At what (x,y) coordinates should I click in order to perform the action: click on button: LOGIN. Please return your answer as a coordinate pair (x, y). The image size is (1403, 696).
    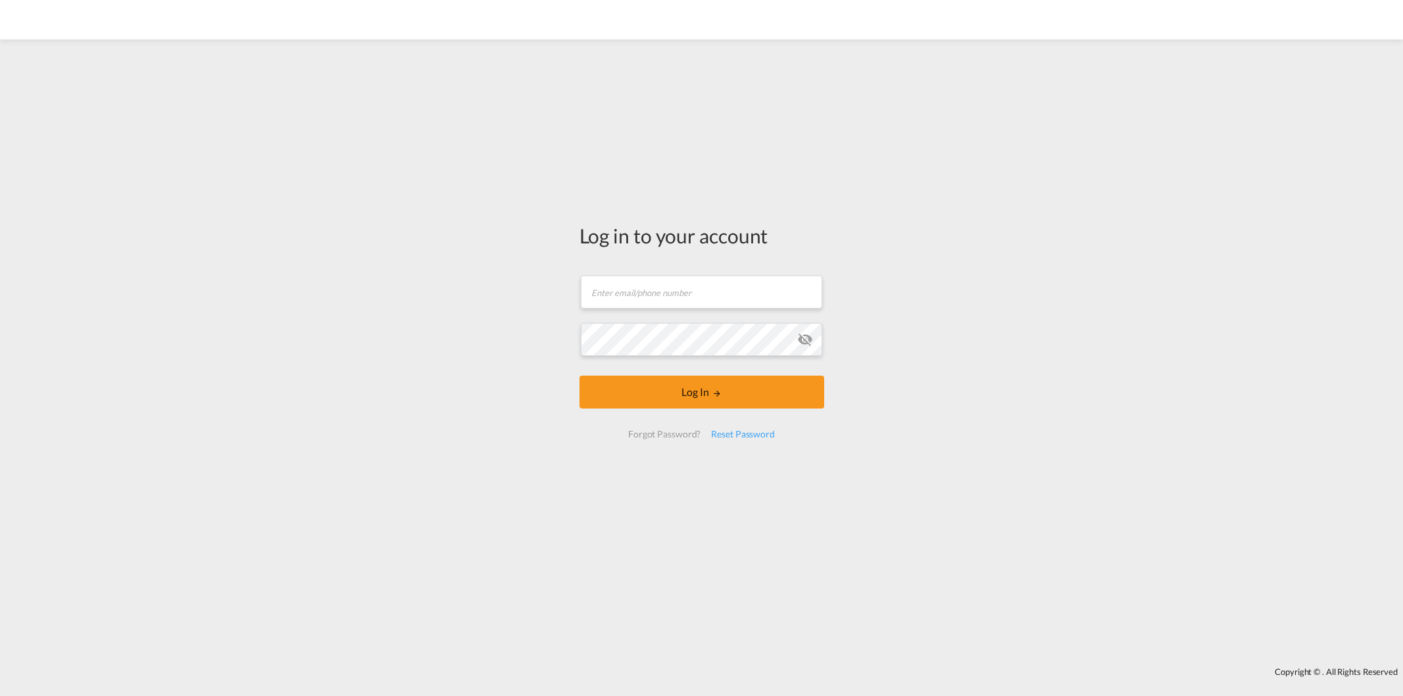
    Looking at the image, I should click on (702, 392).